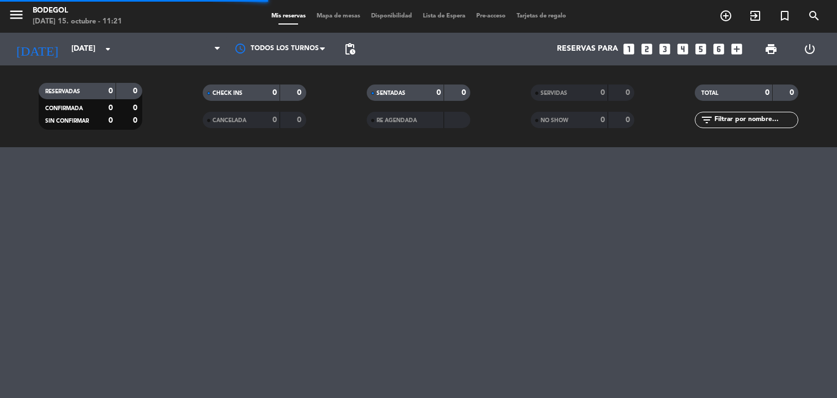  Describe the element at coordinates (491, 16) in the screenshot. I see `span: Pre-acceso` at that location.